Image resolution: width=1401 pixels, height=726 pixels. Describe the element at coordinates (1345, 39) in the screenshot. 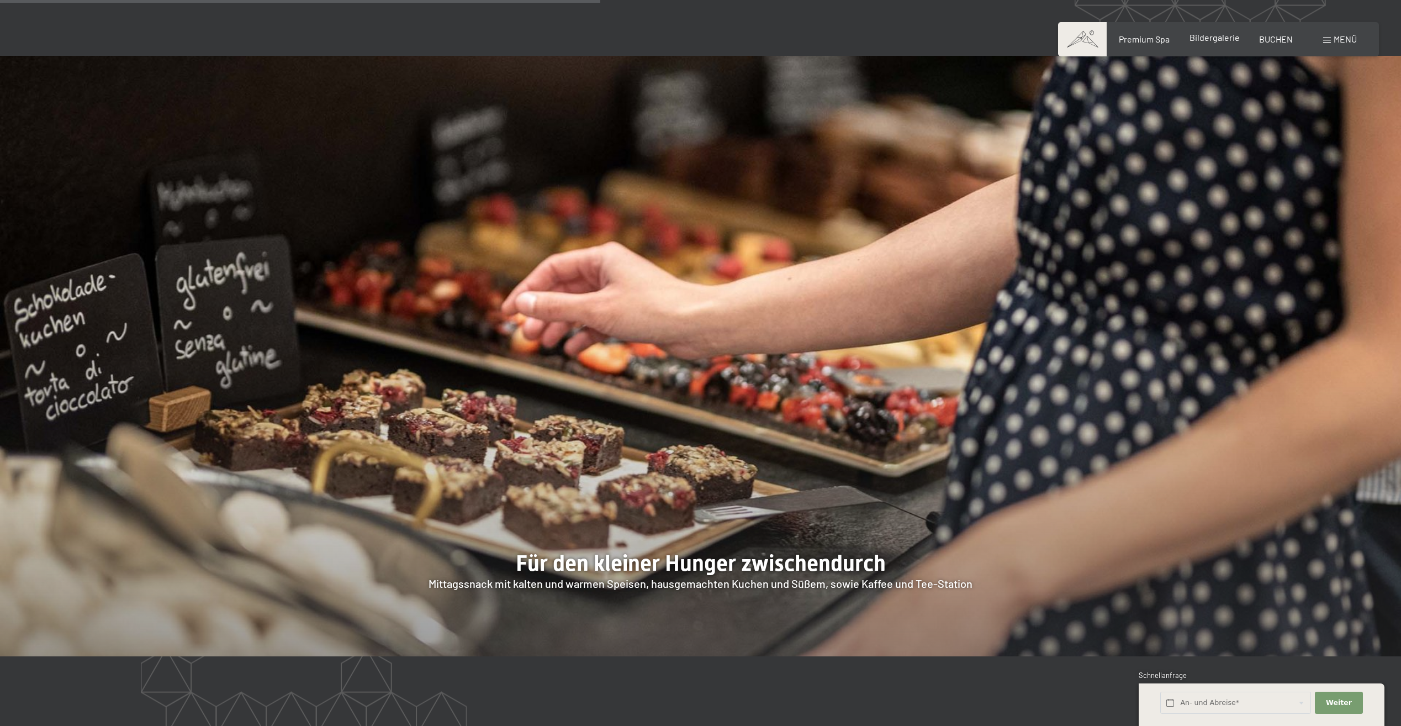

I see `span: Menü` at that location.